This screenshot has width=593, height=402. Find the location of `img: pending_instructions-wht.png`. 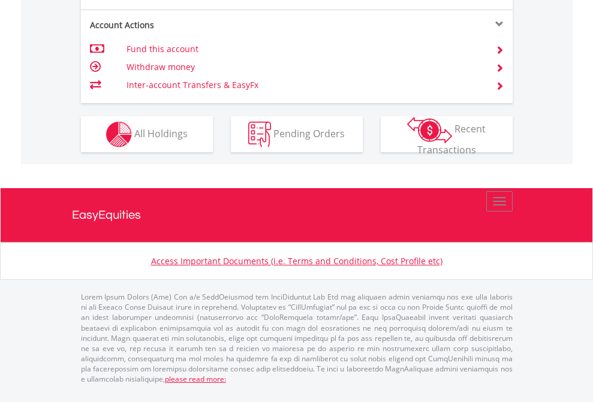

img: pending_instructions-wht.png is located at coordinates (260, 134).